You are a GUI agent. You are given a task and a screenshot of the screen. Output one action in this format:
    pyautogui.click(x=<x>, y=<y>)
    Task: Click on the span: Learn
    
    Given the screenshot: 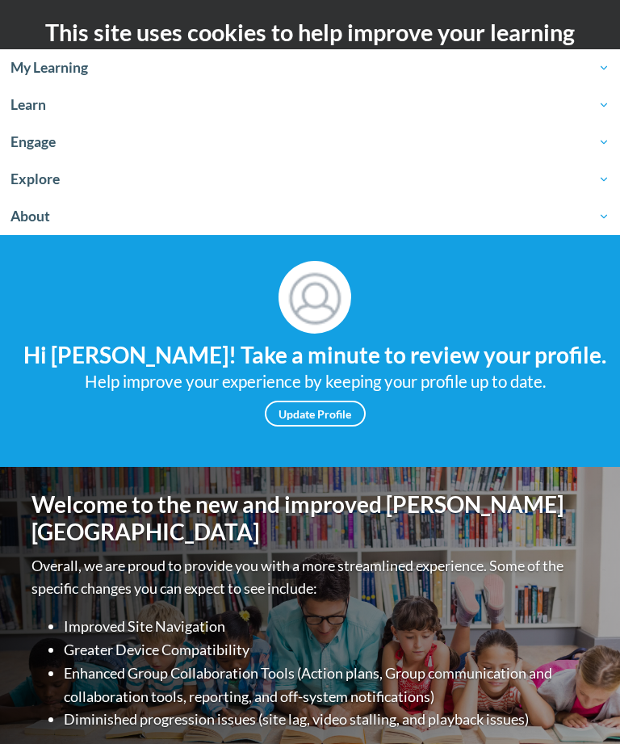 What is the action you would take?
    pyautogui.click(x=310, y=105)
    